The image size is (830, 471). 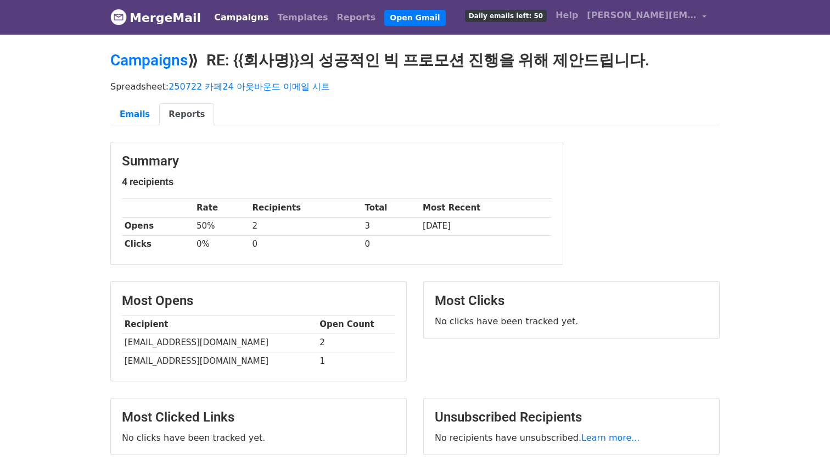 What do you see at coordinates (249, 86) in the screenshot?
I see `a: 250722 카페24 아웃바운드 이메일 시트` at bounding box center [249, 86].